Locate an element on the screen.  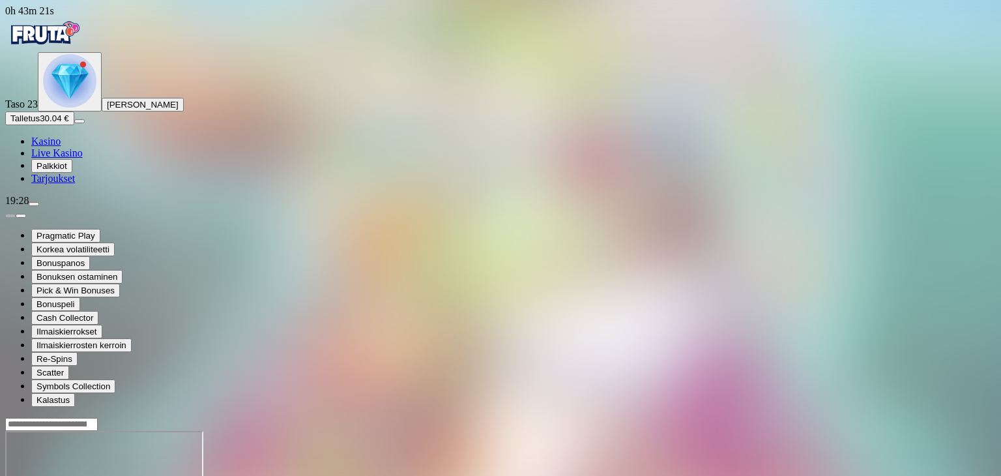
span: Bonuspanos is located at coordinates (61, 263).